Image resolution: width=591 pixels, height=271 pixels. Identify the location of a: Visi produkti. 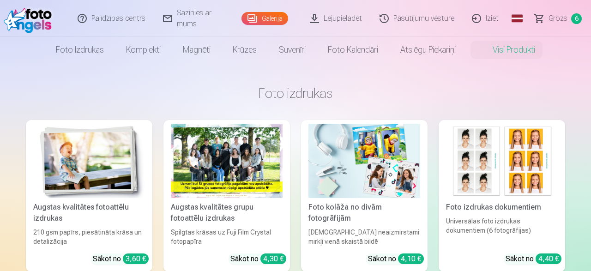
(507, 50).